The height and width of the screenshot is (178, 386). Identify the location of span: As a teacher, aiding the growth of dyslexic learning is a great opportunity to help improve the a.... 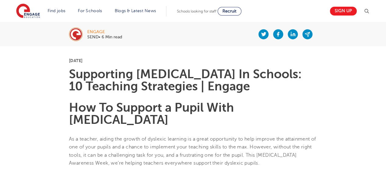
(192, 151).